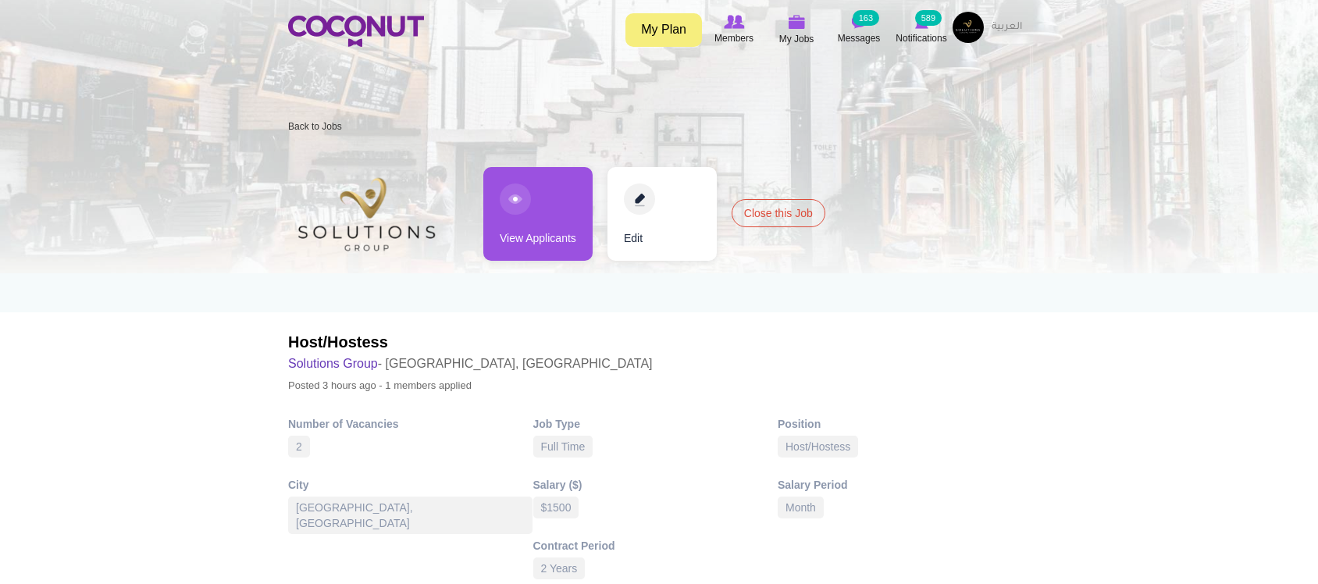 The image size is (1318, 584). I want to click on div: Contract Period, so click(656, 546).